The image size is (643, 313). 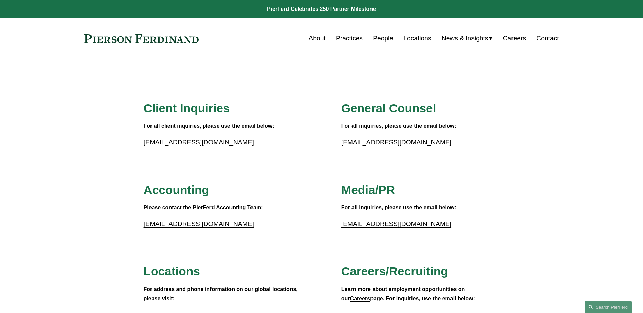 I want to click on a: Search this site, so click(x=608, y=307).